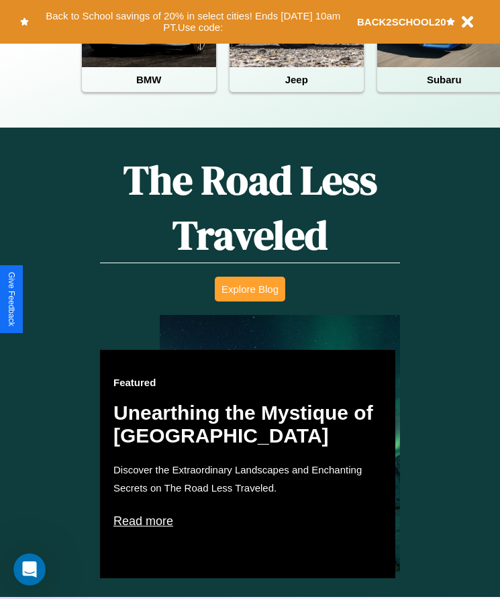  What do you see at coordinates (248, 521) in the screenshot?
I see `p: Read more` at bounding box center [248, 521].